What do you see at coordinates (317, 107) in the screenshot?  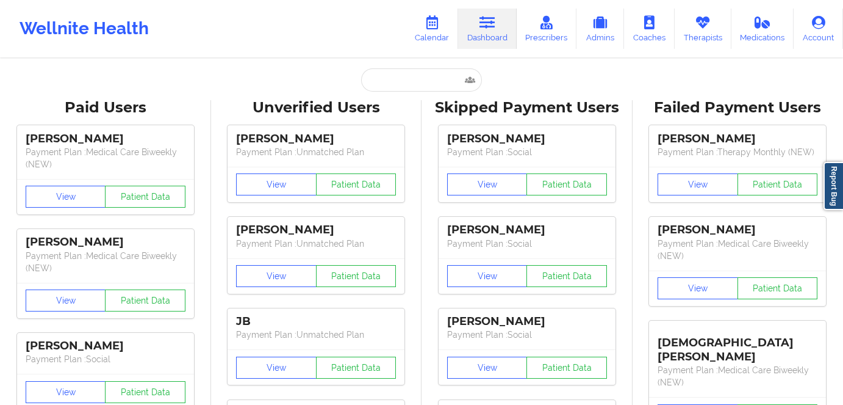 I see `div: Unverified Users` at bounding box center [317, 107].